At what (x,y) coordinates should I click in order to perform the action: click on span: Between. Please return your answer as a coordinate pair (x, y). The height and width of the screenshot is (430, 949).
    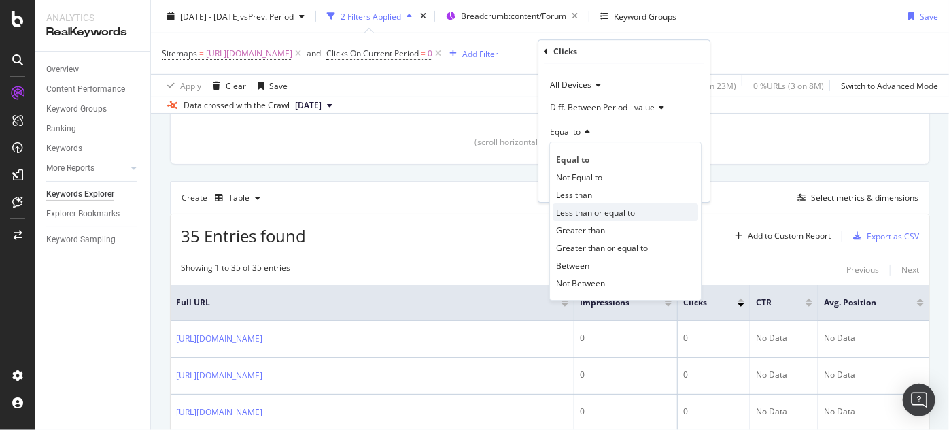
    Looking at the image, I should click on (572, 265).